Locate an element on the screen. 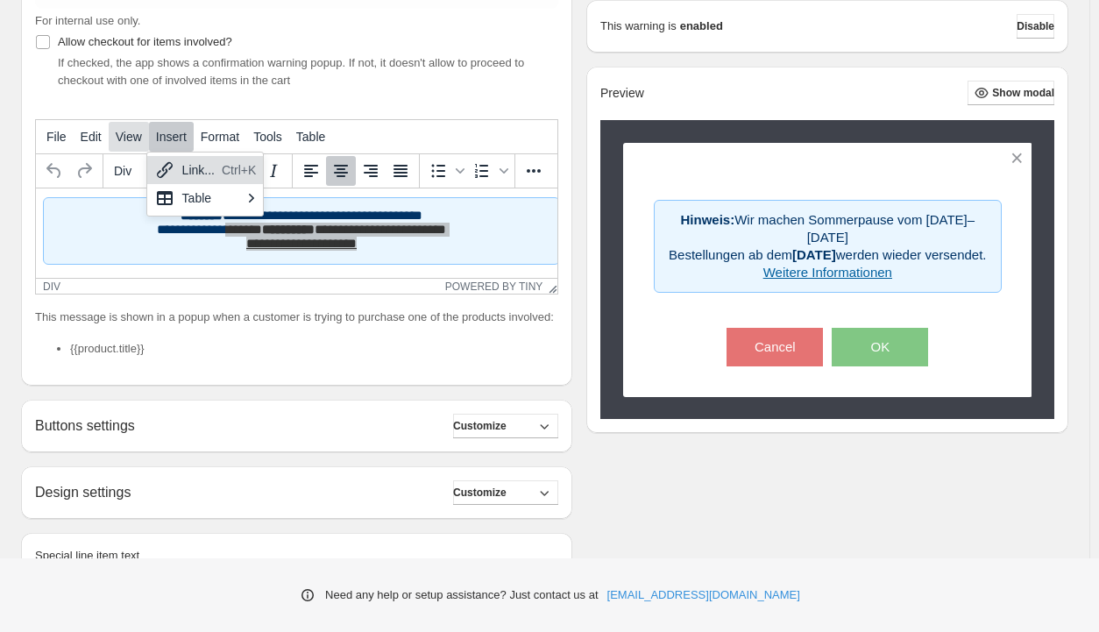  span: View is located at coordinates (129, 137).